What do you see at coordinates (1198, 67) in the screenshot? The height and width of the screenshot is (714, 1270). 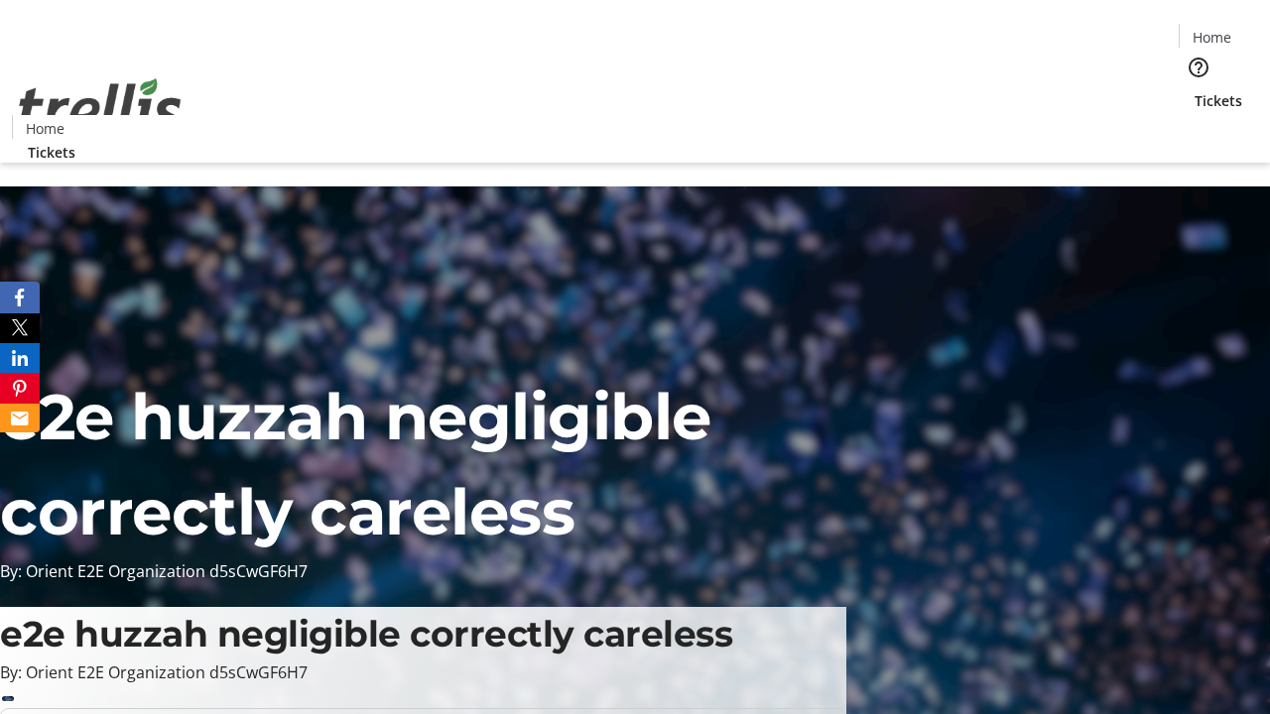 I see `button: Help` at bounding box center [1198, 67].